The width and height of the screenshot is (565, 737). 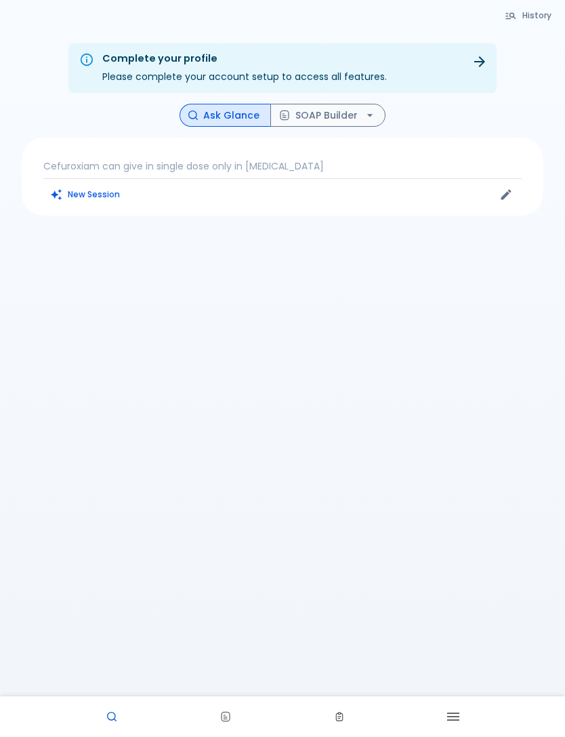 I want to click on button: History, so click(x=529, y=15).